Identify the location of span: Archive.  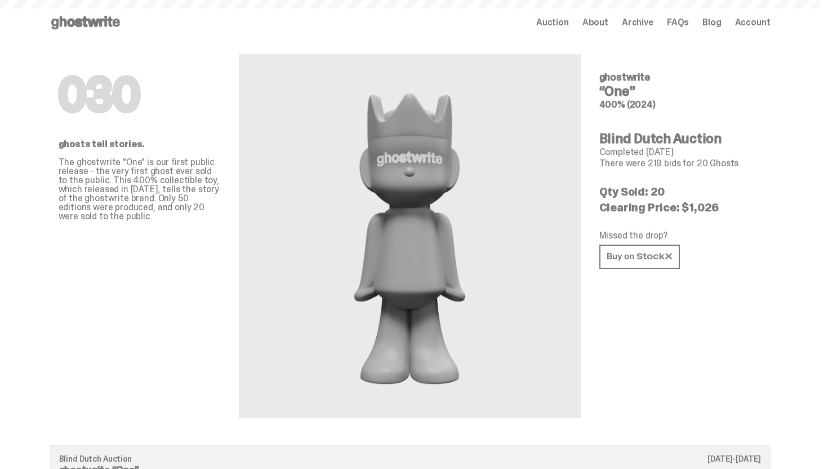
(638, 23).